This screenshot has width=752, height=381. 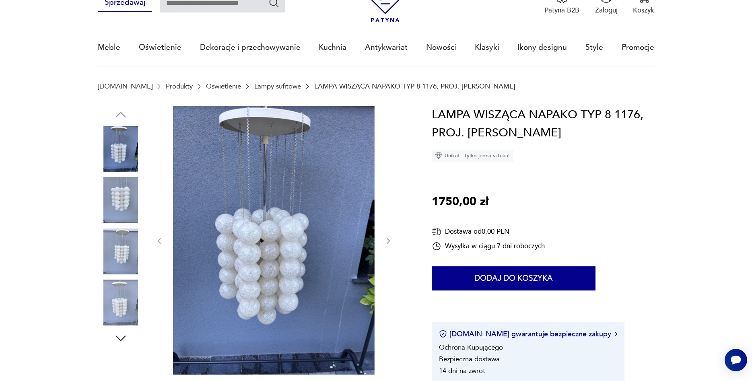 What do you see at coordinates (109, 47) in the screenshot?
I see `a: Meble` at bounding box center [109, 47].